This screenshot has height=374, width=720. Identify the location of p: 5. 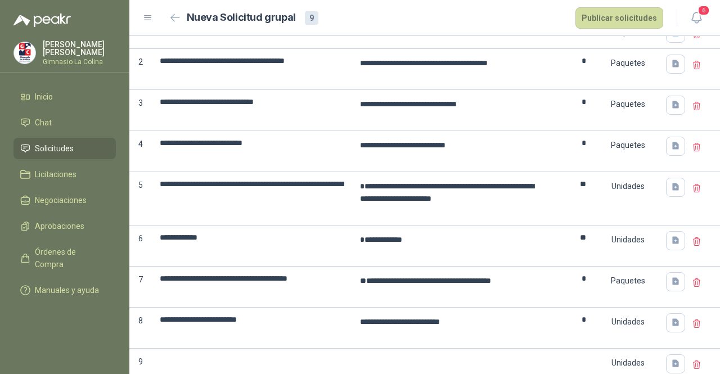
(141, 199).